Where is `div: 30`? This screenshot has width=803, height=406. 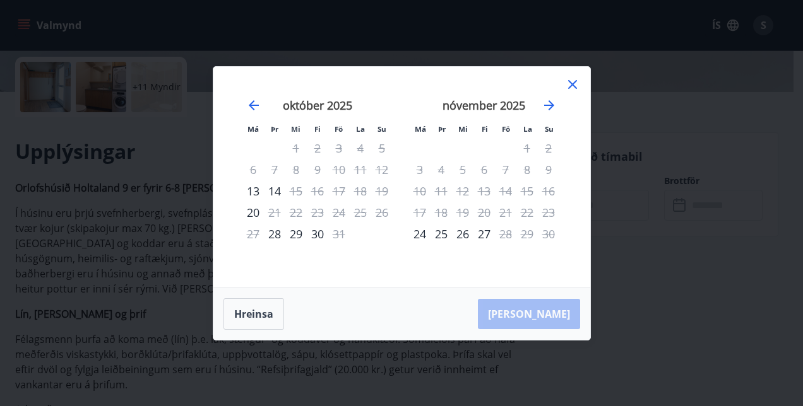 div: 30 is located at coordinates (317, 234).